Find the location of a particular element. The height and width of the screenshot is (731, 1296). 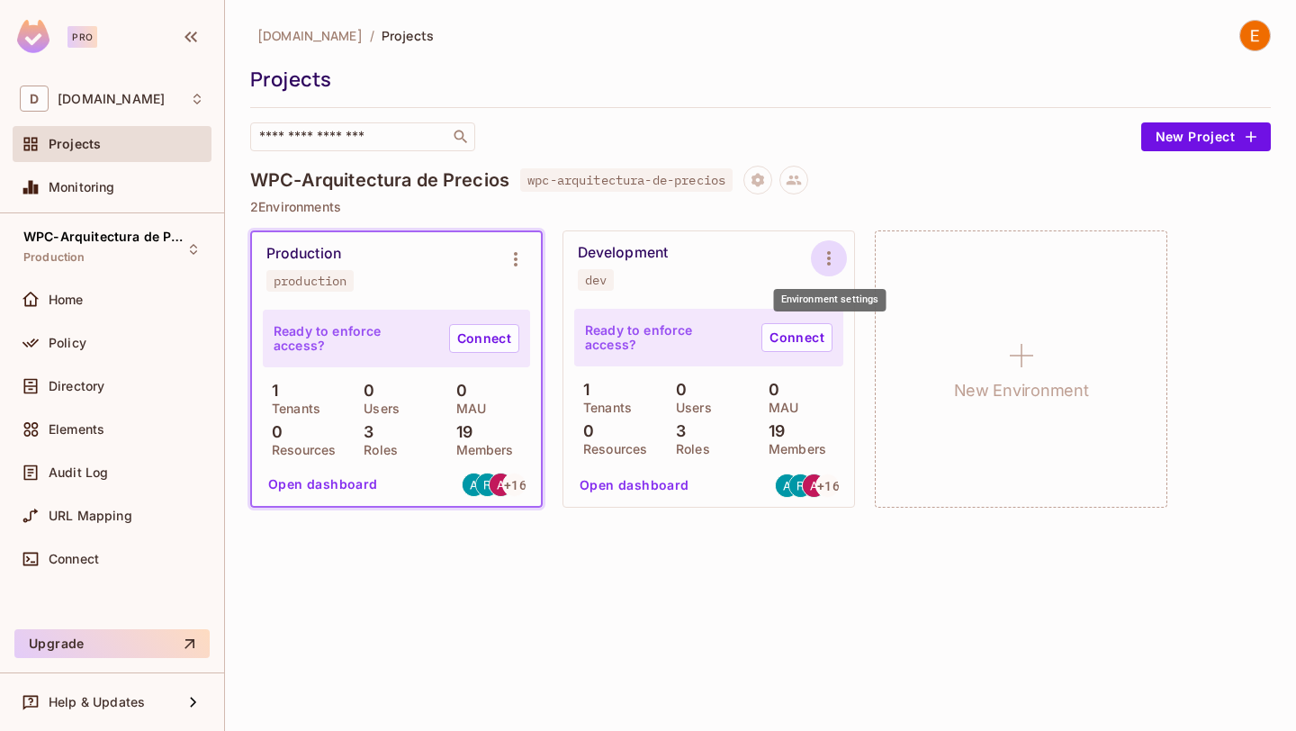

span: Help & Updates is located at coordinates (96, 702).